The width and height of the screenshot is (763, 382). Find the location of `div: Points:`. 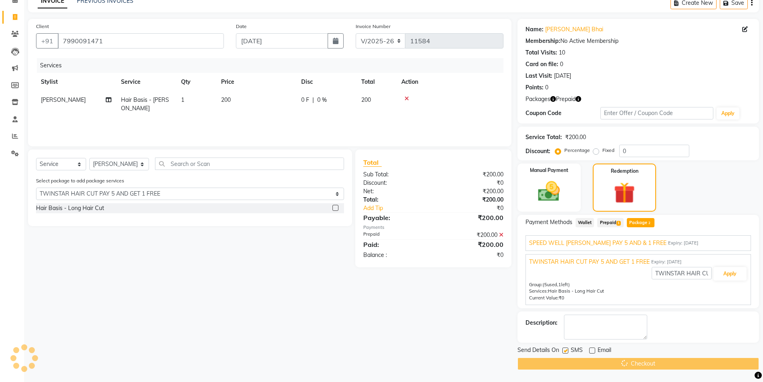

div: Points: is located at coordinates (534, 87).